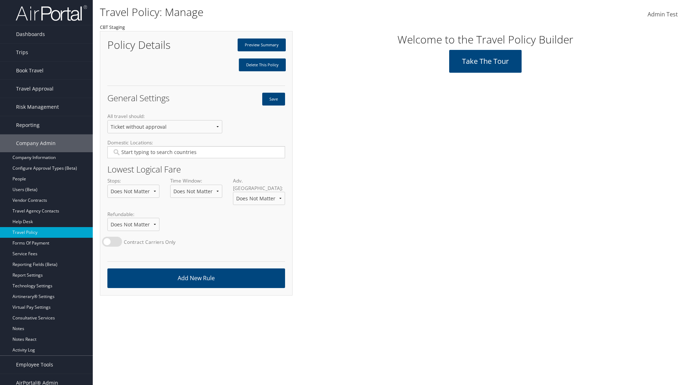 The image size is (685, 385). What do you see at coordinates (196, 191) in the screenshot?
I see `select: Time Window:` at bounding box center [196, 191].